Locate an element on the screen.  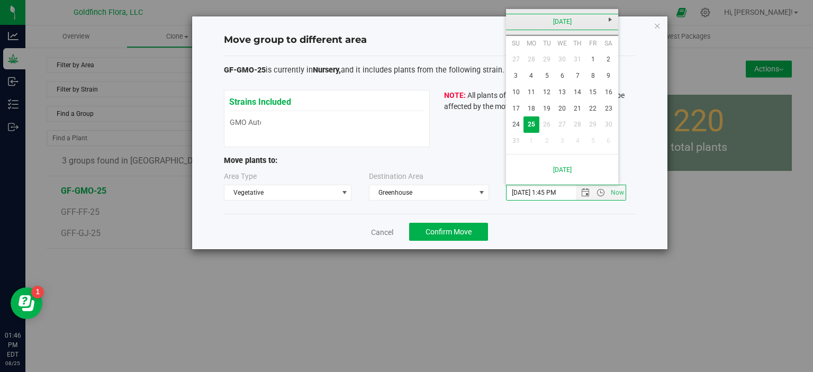
th: Wednesday is located at coordinates (562, 43).